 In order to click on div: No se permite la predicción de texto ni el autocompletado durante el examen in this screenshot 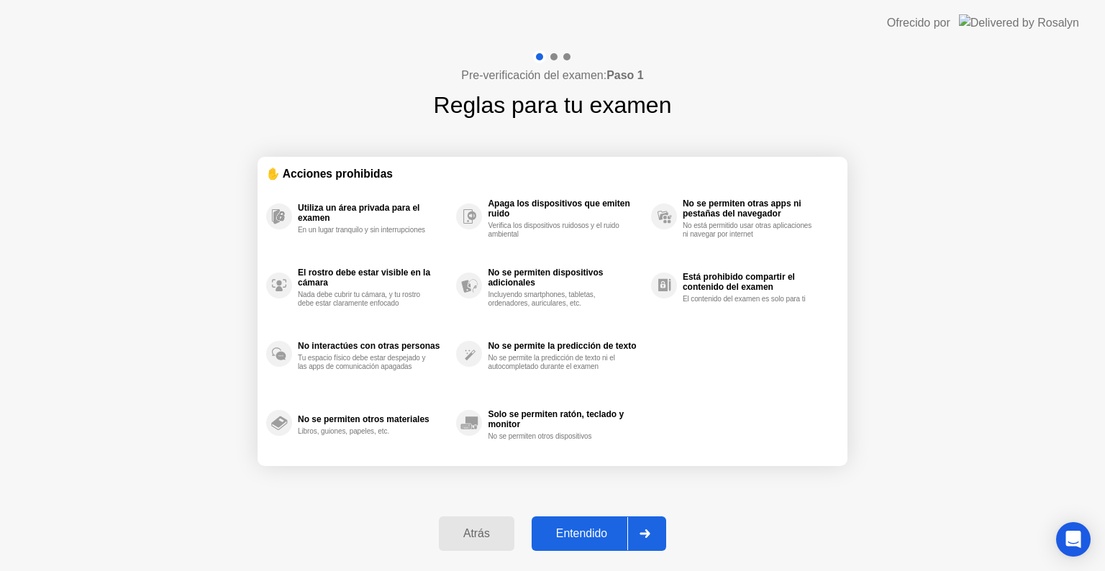, I will do `click(555, 362)`.